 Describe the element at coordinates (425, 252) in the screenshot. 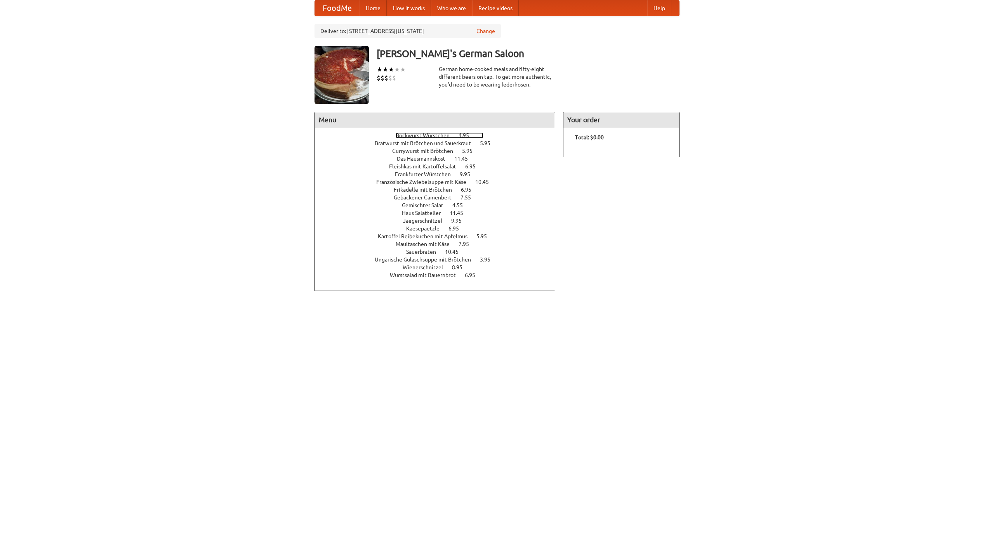

I see `span: Sauerbraten` at that location.